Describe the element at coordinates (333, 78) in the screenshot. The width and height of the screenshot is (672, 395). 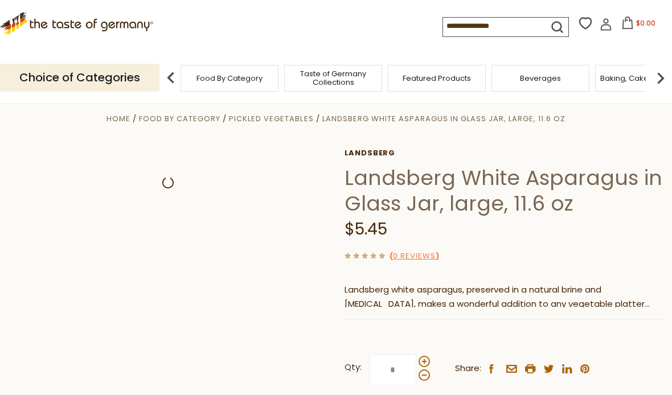
I see `a: Taste of Germany Collections` at that location.